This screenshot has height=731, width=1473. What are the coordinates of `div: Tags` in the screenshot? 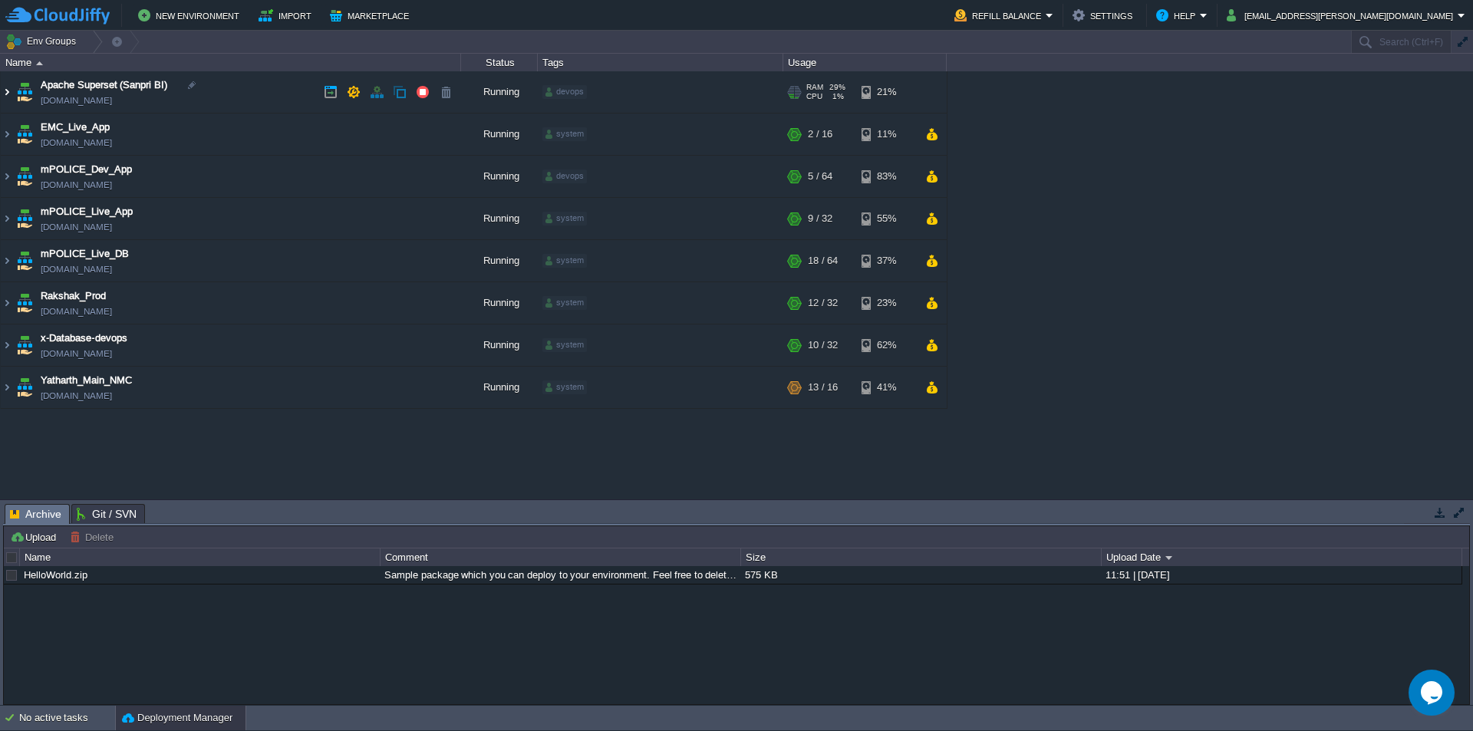 It's located at (660, 62).